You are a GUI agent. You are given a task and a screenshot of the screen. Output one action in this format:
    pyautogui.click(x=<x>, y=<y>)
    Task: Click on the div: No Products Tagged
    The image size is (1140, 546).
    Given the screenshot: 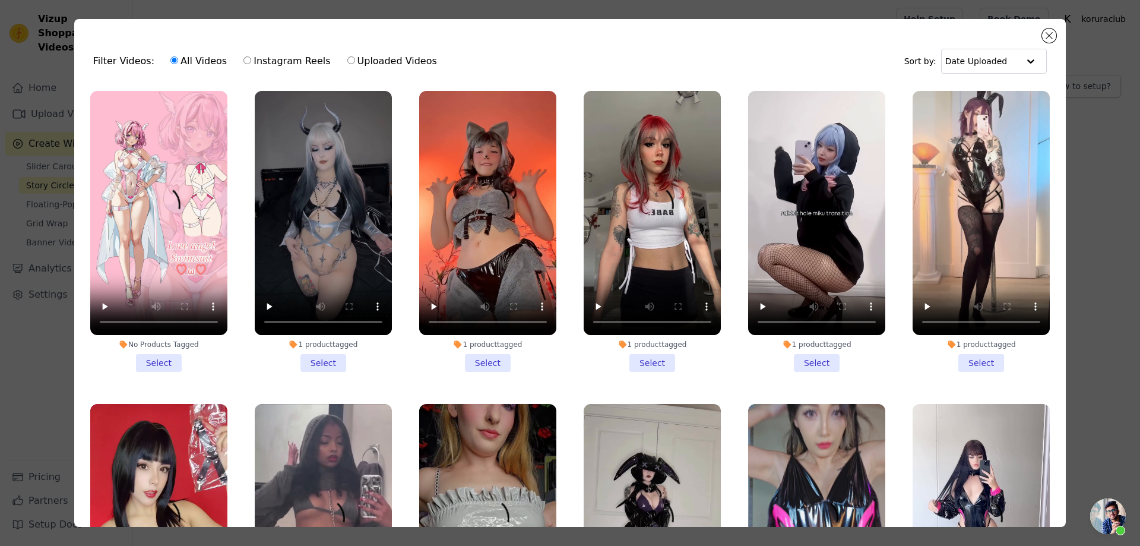 What is the action you would take?
    pyautogui.click(x=158, y=344)
    